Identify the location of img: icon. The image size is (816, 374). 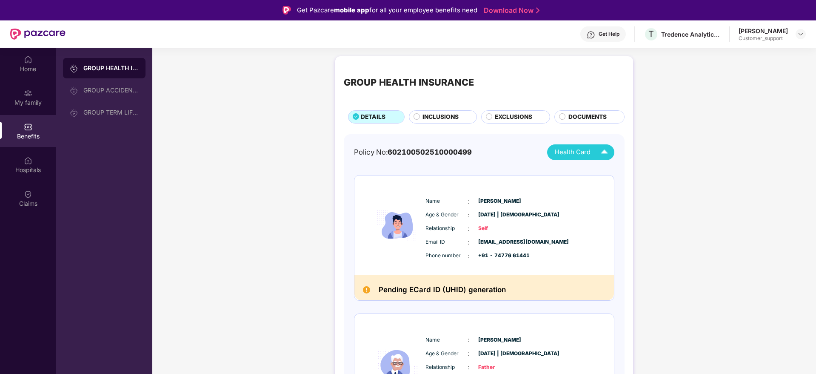
(398, 225).